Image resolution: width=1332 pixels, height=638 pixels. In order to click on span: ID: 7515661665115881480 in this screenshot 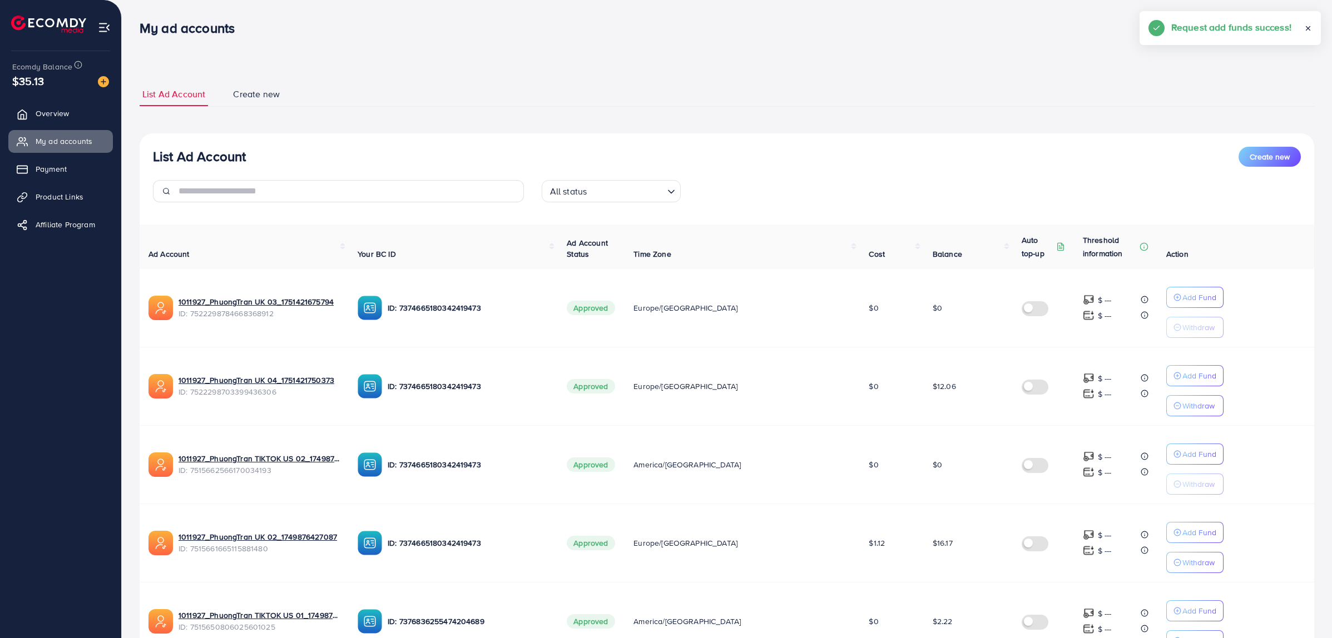, I will do `click(259, 549)`.